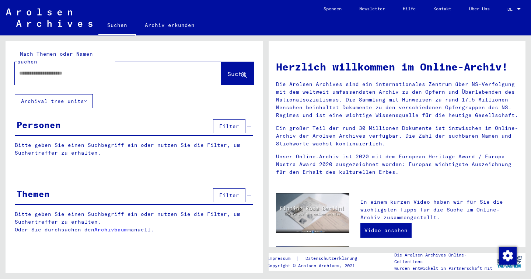 This screenshot has height=279, width=531. I want to click on p: Bitte geben Sie einen Suchbegriff ein oder nutzen Sie die Filter, um Suchertreffer zu erhalten., so click(134, 149).